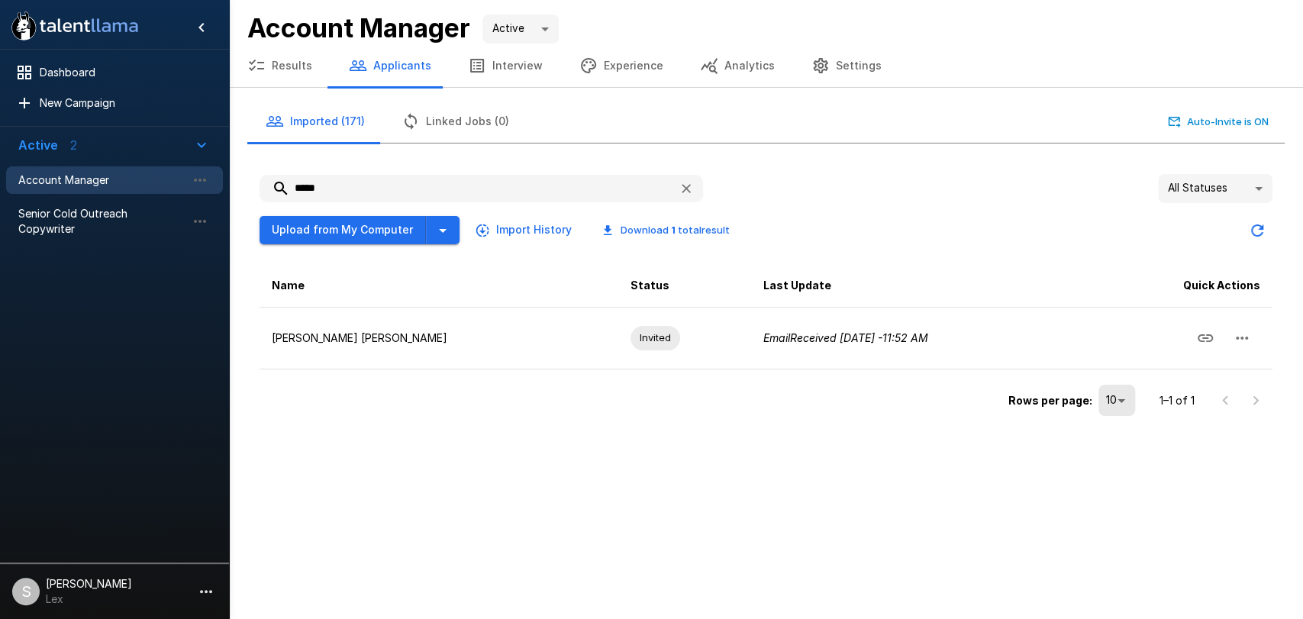 The height and width of the screenshot is (619, 1303). What do you see at coordinates (315, 121) in the screenshot?
I see `button: Imported (171)` at bounding box center [315, 121].